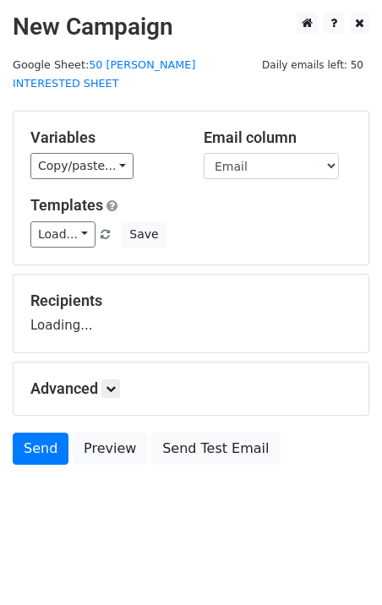 This screenshot has width=382, height=605. Describe the element at coordinates (104, 138) in the screenshot. I see `h5: Variables` at that location.